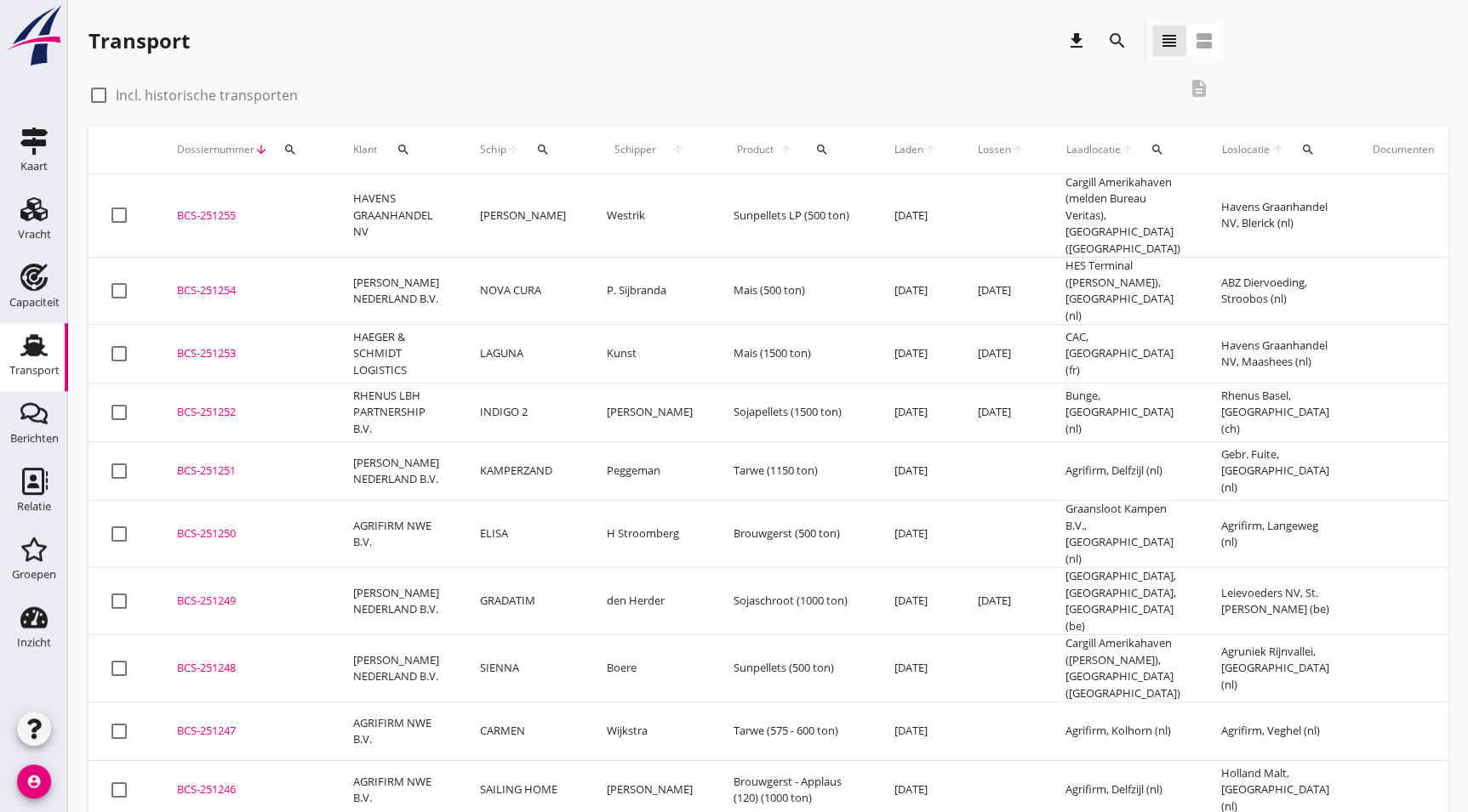 The width and height of the screenshot is (1468, 812). I want to click on div: Documenten, so click(1403, 150).